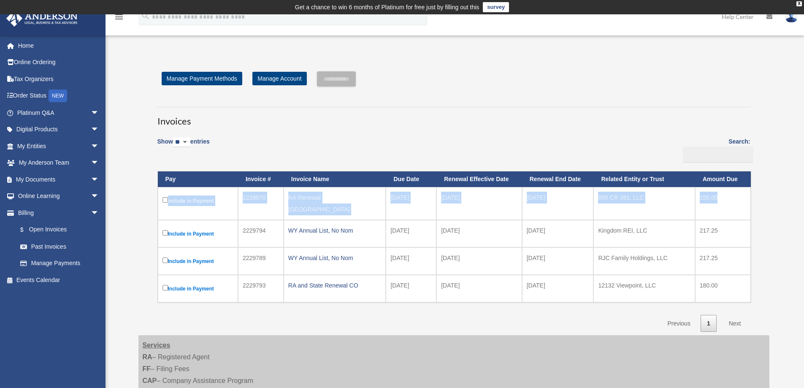 Image resolution: width=804 pixels, height=388 pixels. I want to click on div: Get a chance to win 6 months of Platinum for free just by filling out this, so click(387, 7).